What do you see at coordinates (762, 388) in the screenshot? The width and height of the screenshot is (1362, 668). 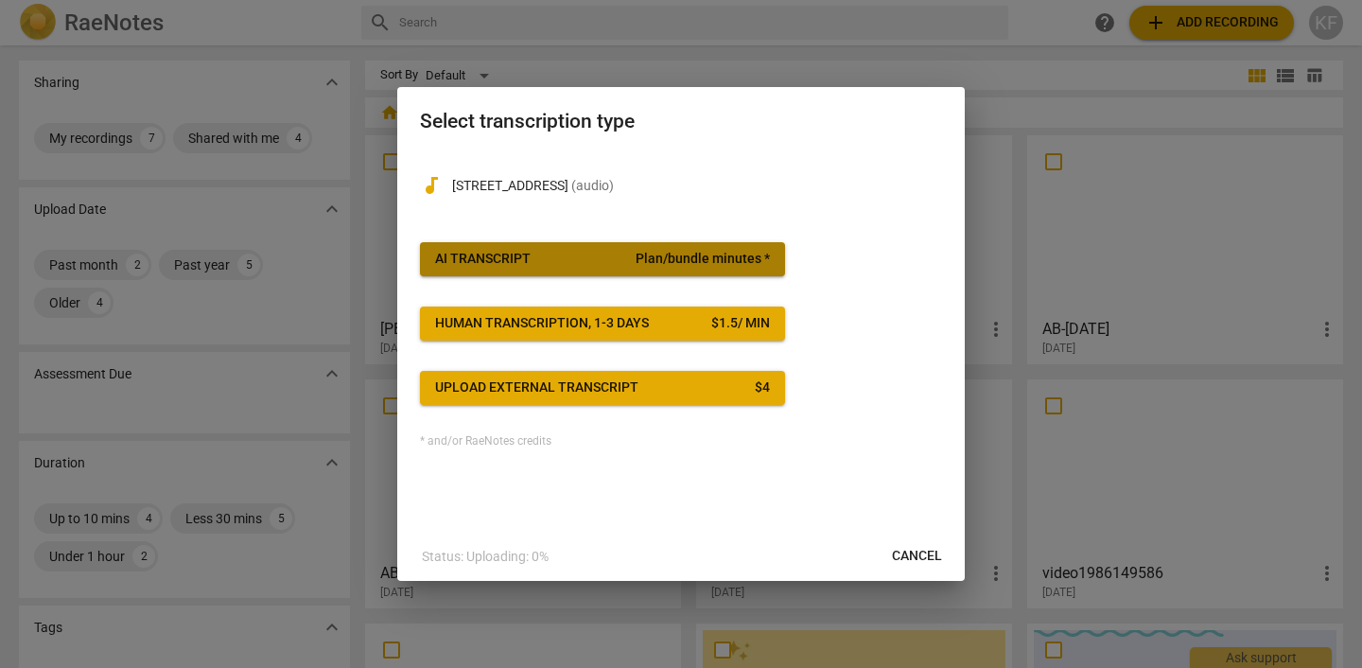 I see `div: $ 4` at bounding box center [762, 388].